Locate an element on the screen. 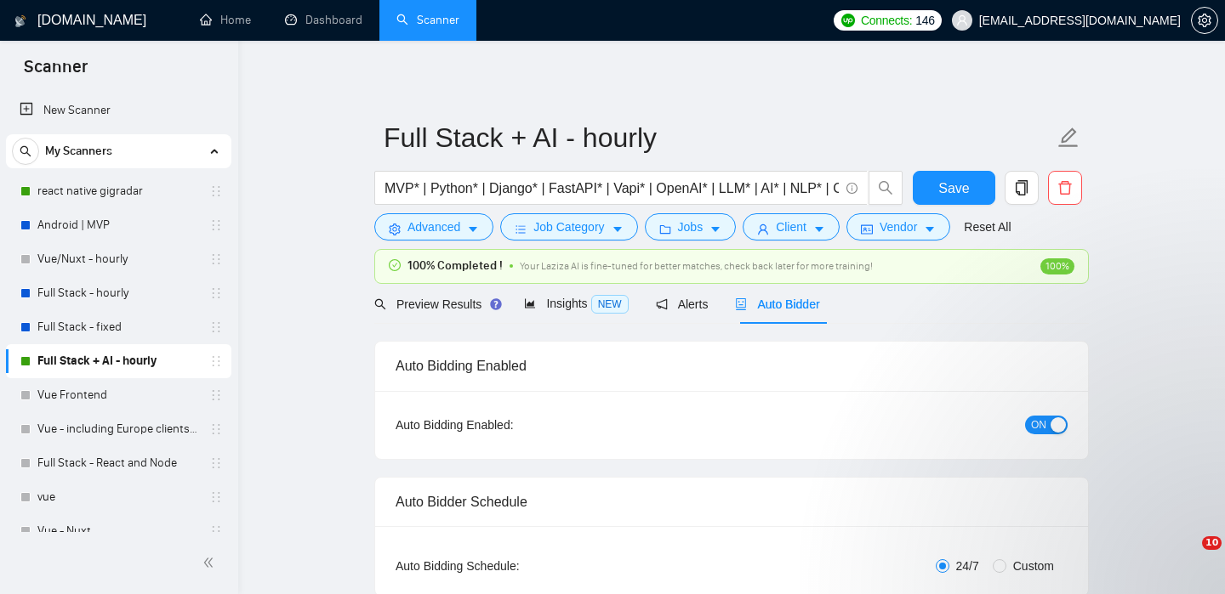 Image resolution: width=1225 pixels, height=594 pixels. span: 146 is located at coordinates (924, 20).